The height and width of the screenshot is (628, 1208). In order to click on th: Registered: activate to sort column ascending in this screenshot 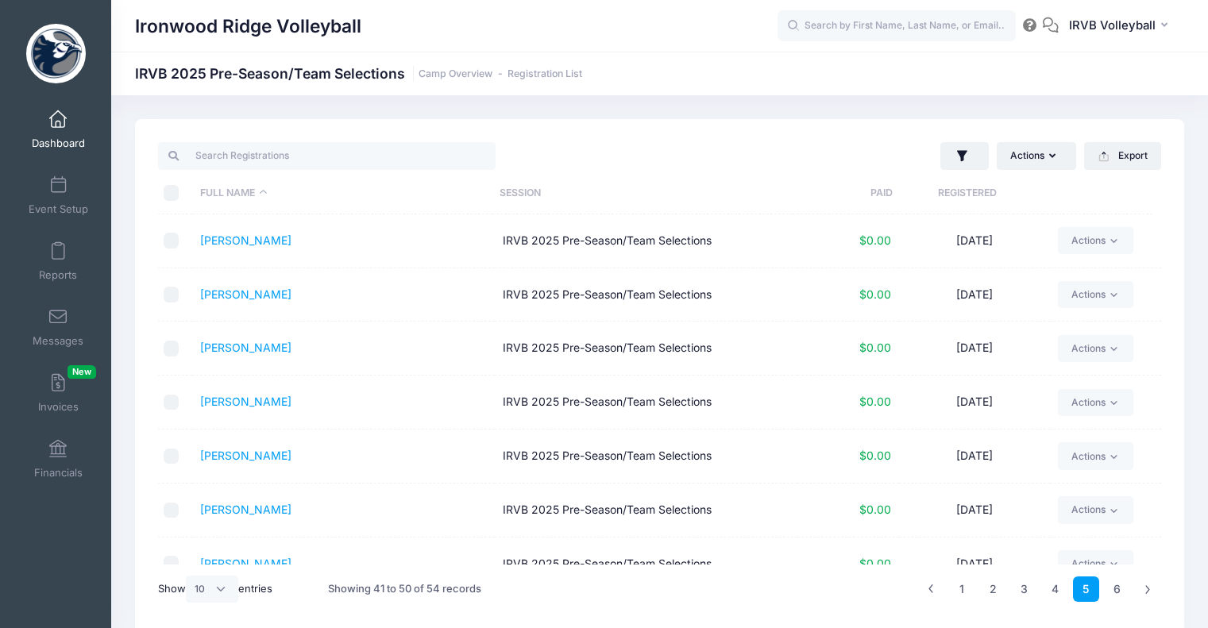, I will do `click(967, 193)`.